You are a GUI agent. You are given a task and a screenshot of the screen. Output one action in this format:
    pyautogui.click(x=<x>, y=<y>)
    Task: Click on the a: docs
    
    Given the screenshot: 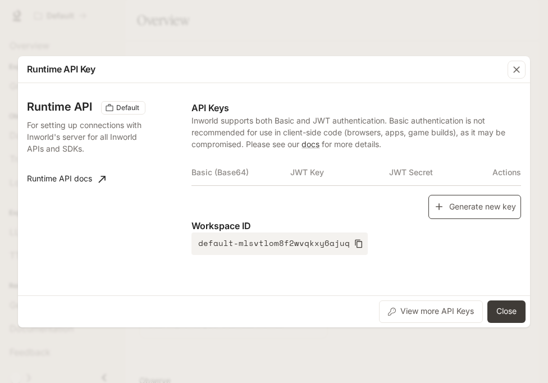 What is the action you would take?
    pyautogui.click(x=311, y=144)
    